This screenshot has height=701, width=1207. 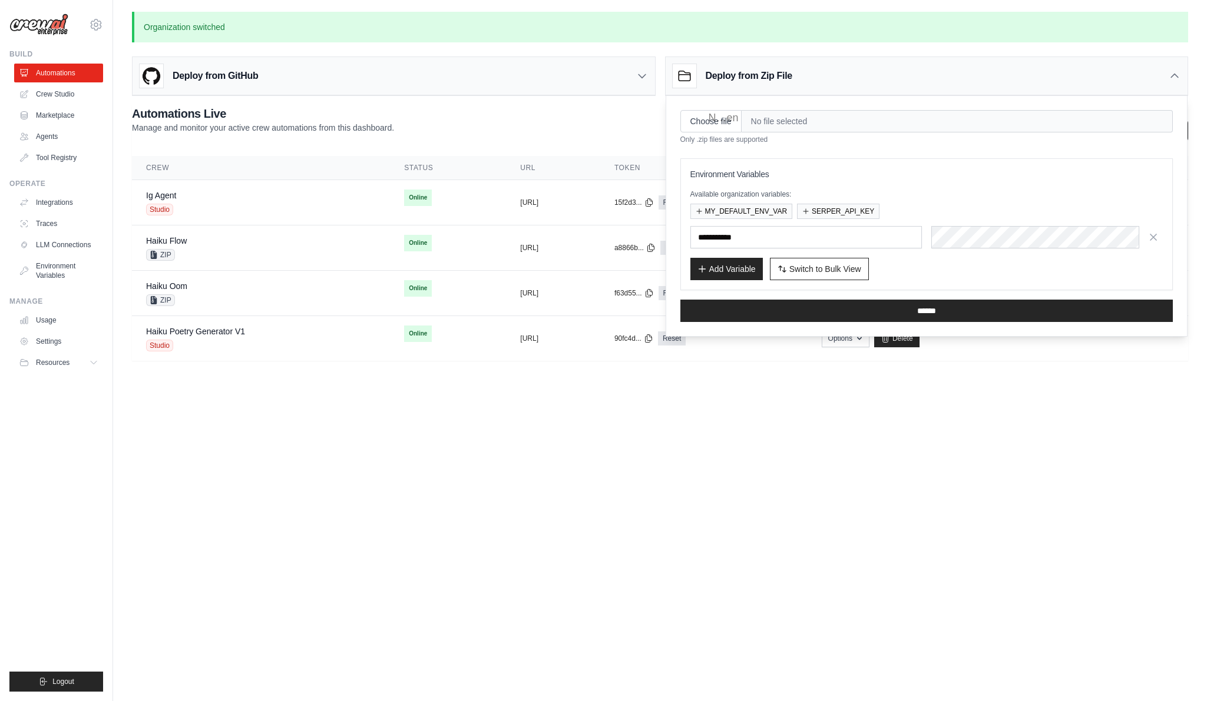 What do you see at coordinates (825, 269) in the screenshot?
I see `span: Switch to Bulk View` at bounding box center [825, 269].